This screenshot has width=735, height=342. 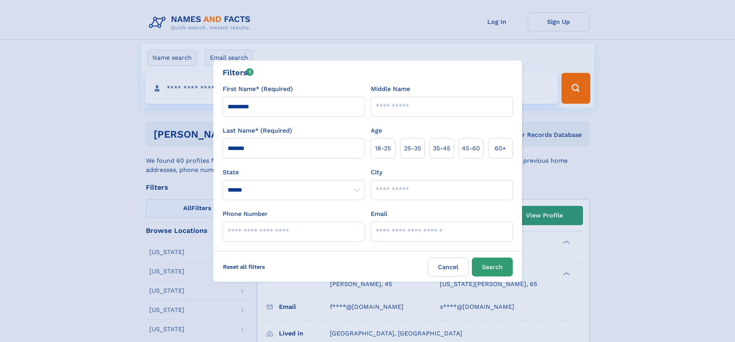 What do you see at coordinates (245, 214) in the screenshot?
I see `label: Phone Number` at bounding box center [245, 214].